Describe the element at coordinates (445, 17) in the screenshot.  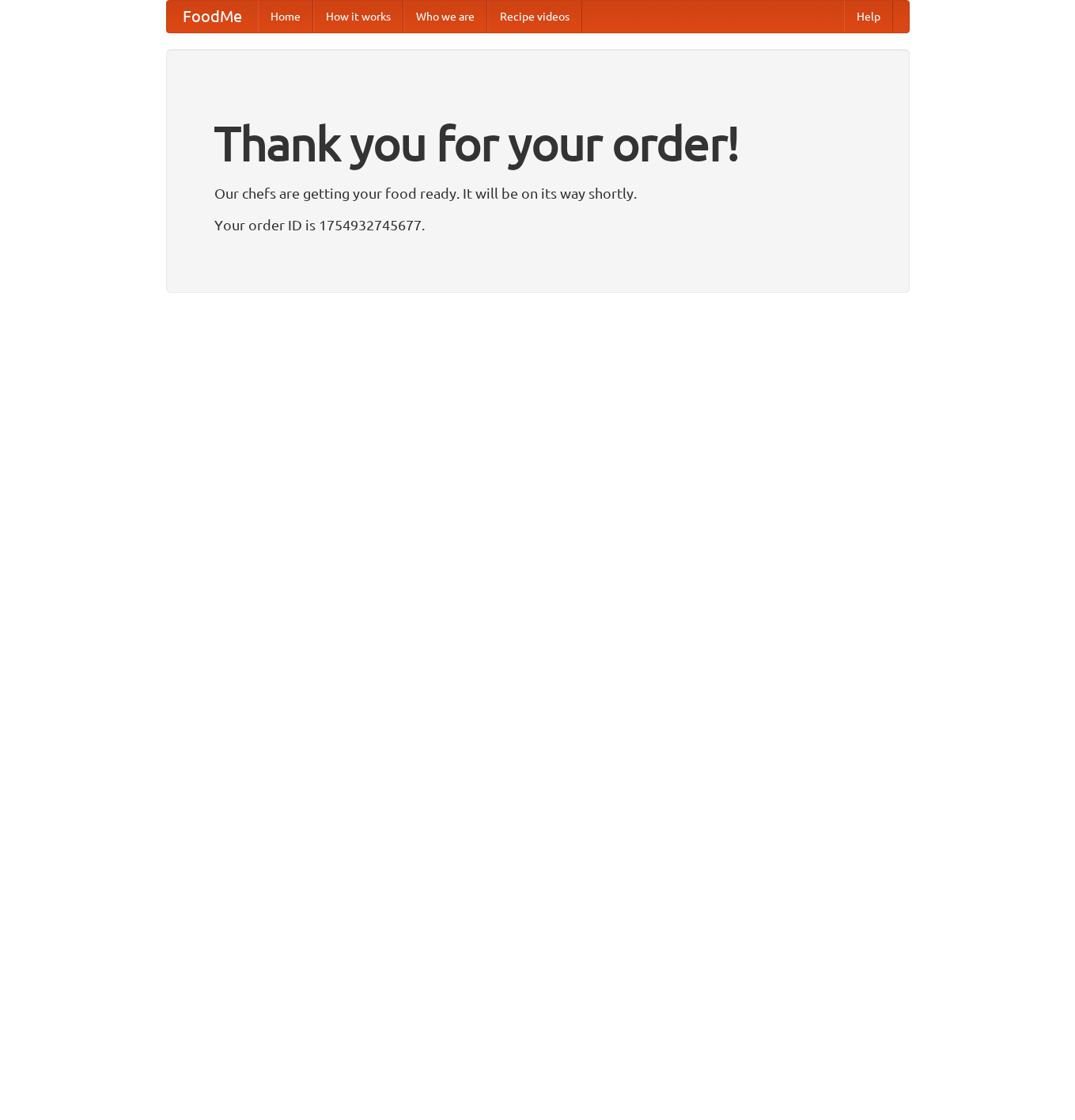
I see `a: Who we are` at that location.